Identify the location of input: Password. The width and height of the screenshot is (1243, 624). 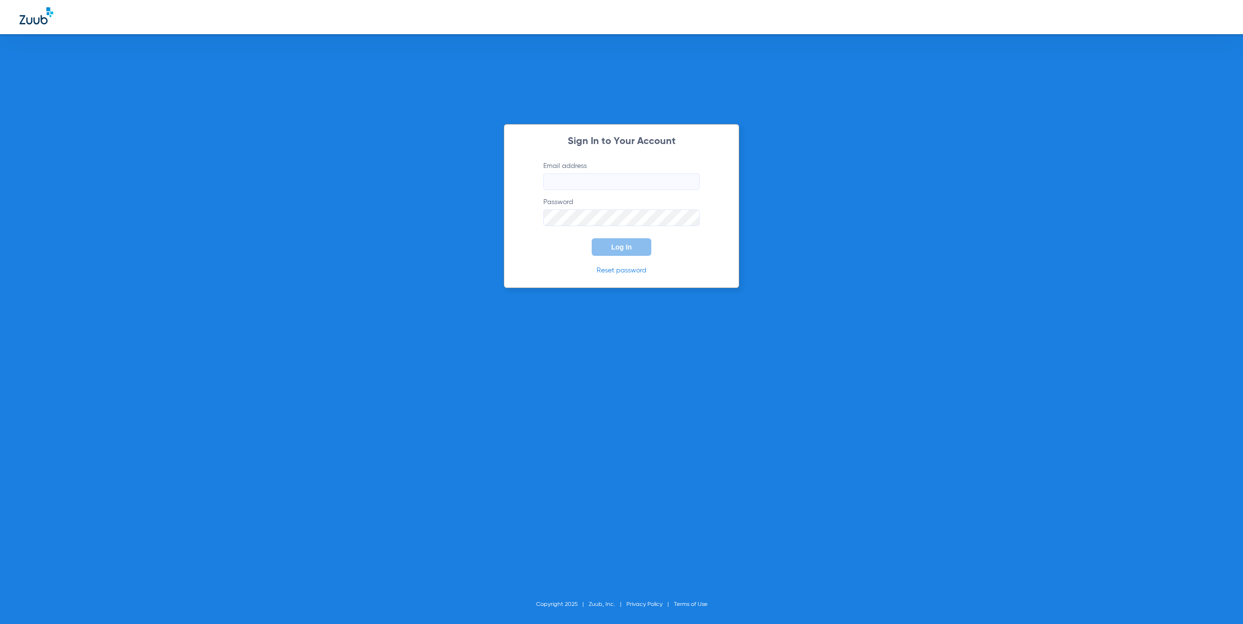
(621, 218).